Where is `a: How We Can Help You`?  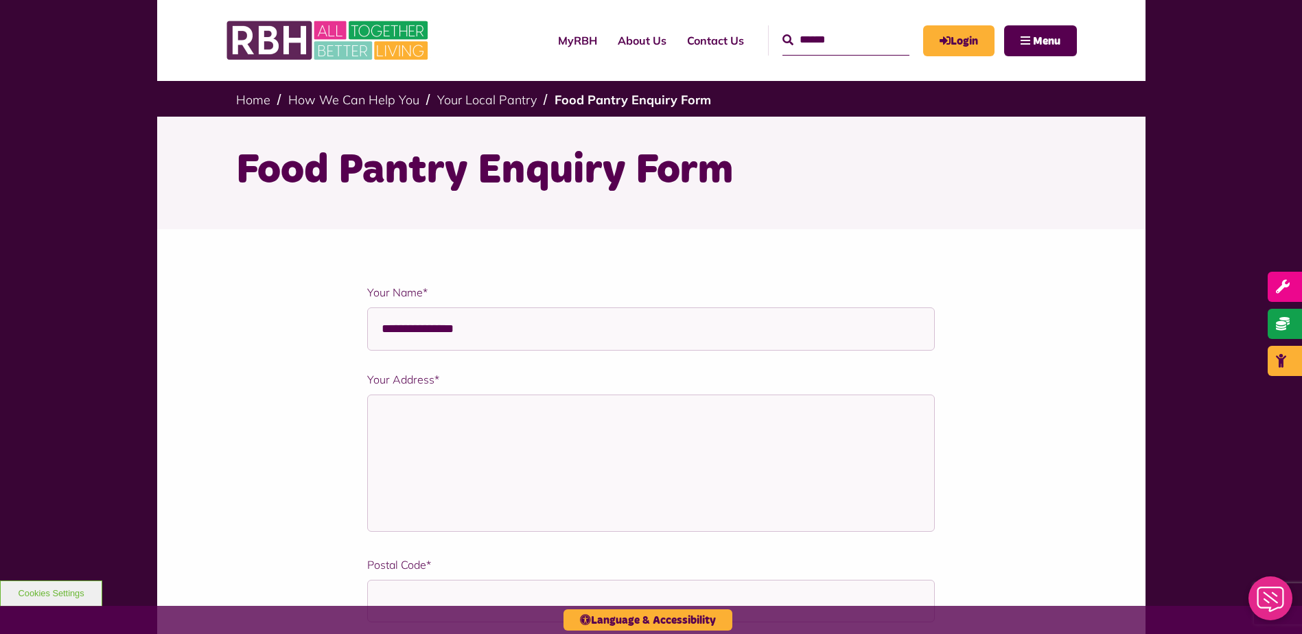 a: How We Can Help You is located at coordinates (354, 100).